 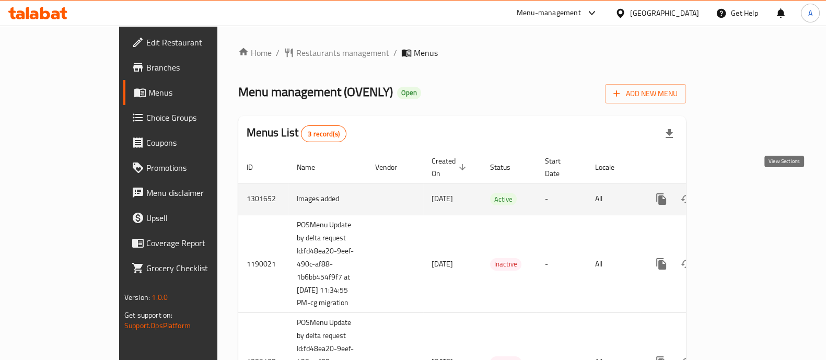 What do you see at coordinates (197, 143) in the screenshot?
I see `span: Coupons` at bounding box center [197, 143].